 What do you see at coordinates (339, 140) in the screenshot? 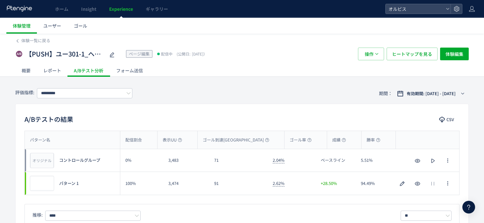
I see `span: 成績` at bounding box center [339, 140].